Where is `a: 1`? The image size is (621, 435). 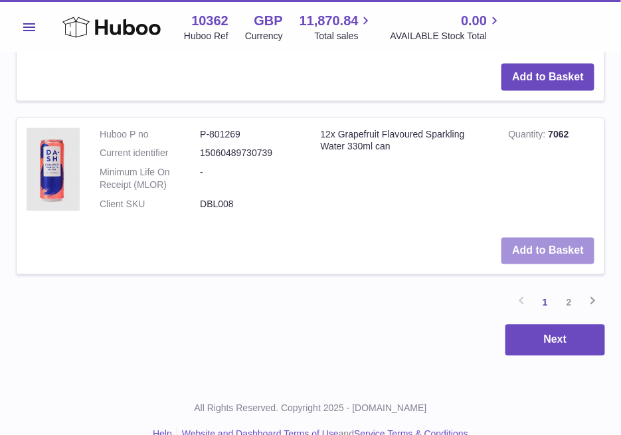 a: 1 is located at coordinates (545, 303).